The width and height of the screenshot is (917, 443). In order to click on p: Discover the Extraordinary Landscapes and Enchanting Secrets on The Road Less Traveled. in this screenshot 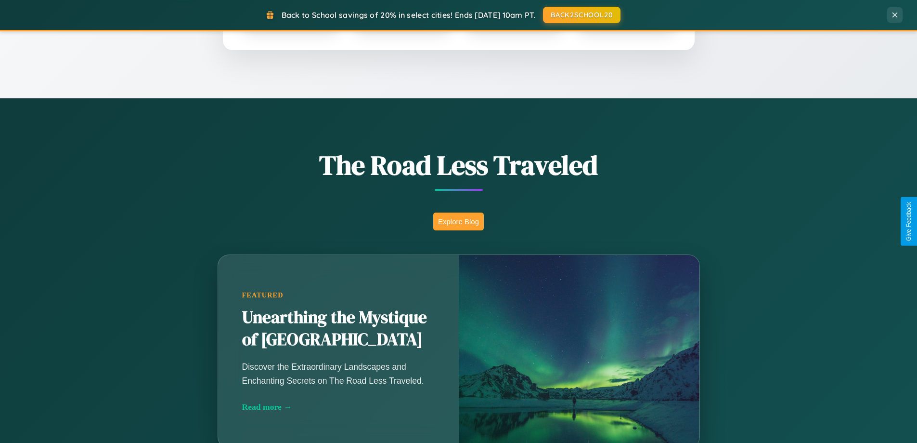, I will do `click(339, 373)`.